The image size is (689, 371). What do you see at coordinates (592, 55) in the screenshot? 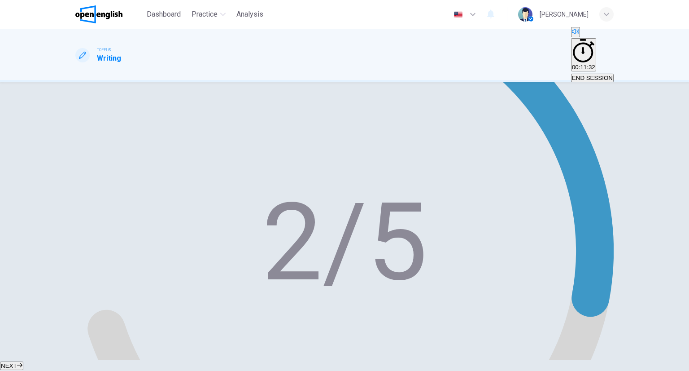
I see `div: Hide` at bounding box center [592, 55].